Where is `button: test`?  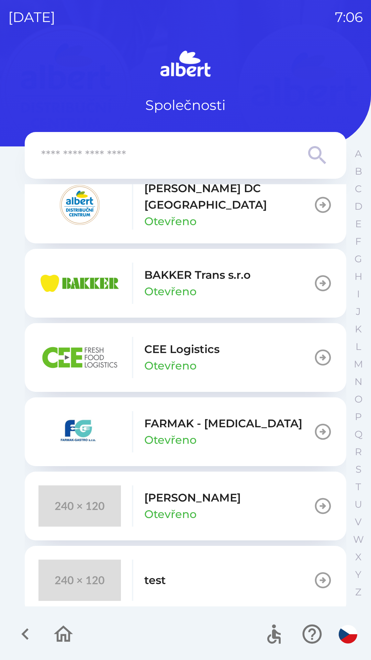
button: test is located at coordinates (186, 580).